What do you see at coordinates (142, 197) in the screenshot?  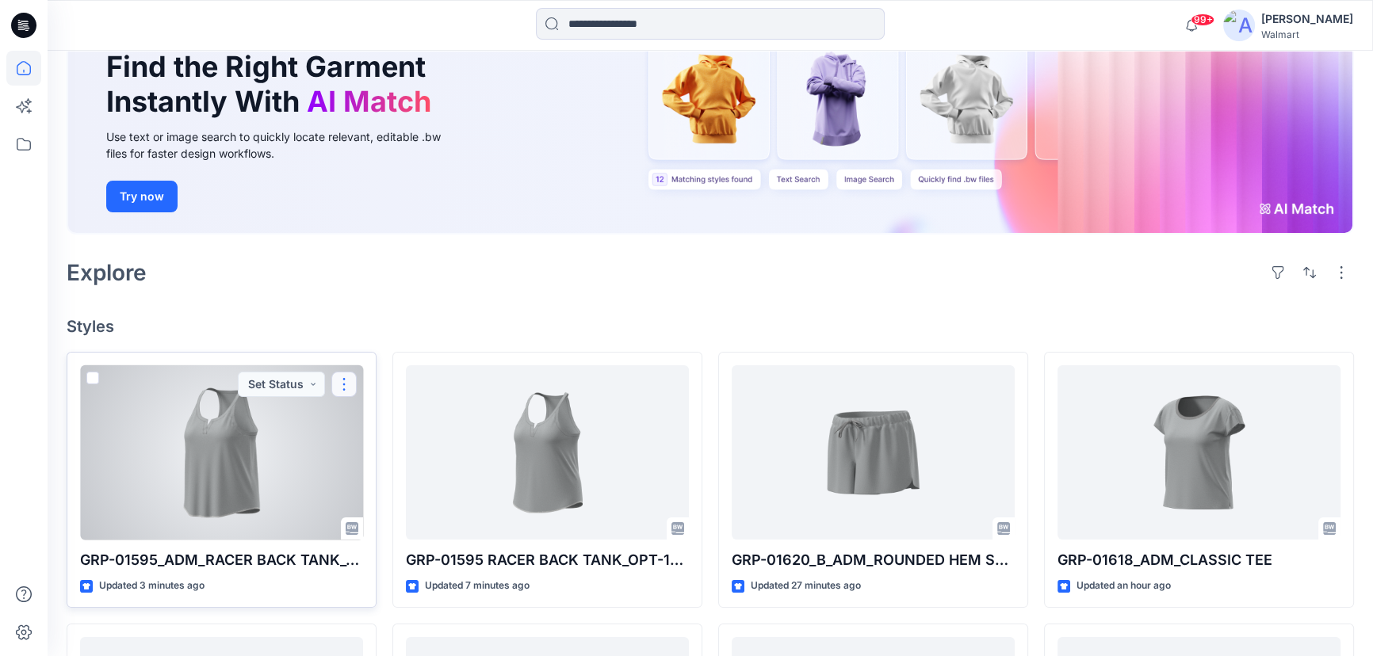 I see `a: Try now` at bounding box center [142, 197].